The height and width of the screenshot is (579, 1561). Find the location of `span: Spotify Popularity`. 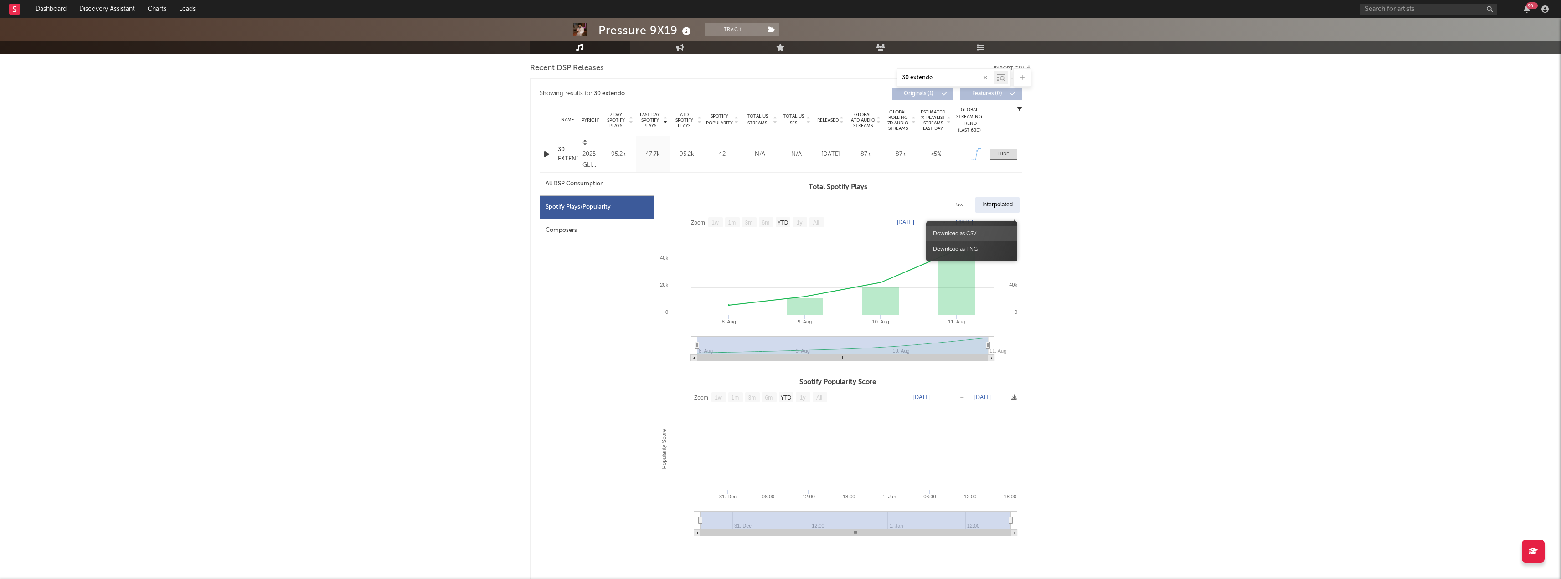

span: Spotify Popularity is located at coordinates (719, 120).